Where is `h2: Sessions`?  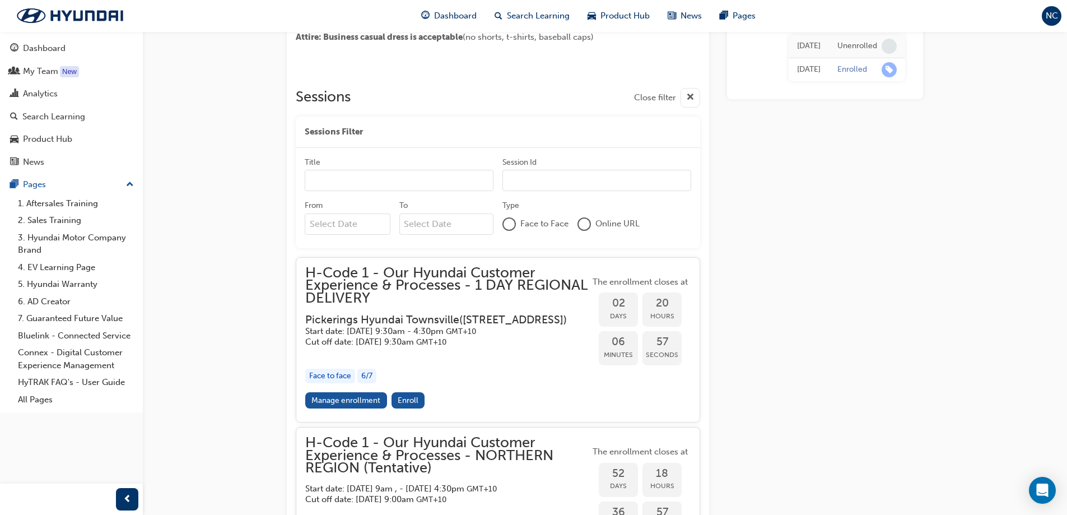
h2: Sessions is located at coordinates (323, 97).